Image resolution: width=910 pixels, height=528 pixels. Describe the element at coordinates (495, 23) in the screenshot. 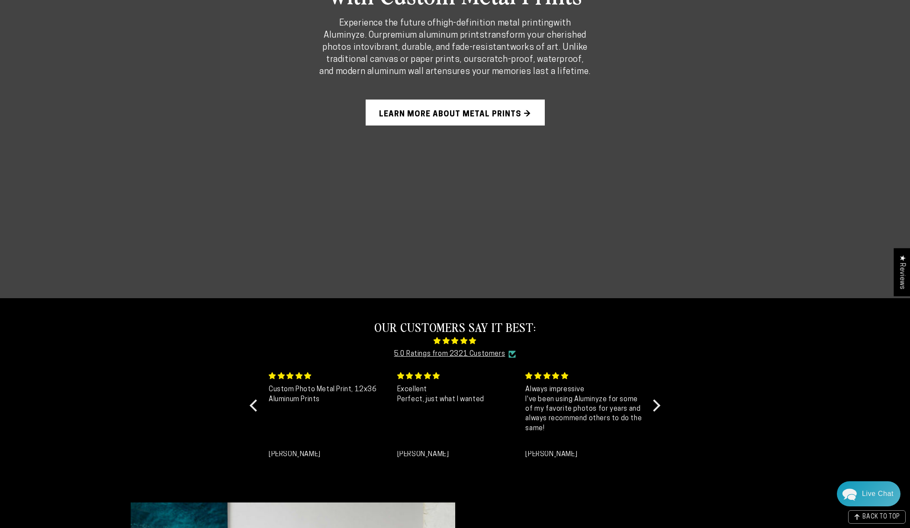

I see `strong: high-definition metal printing` at that location.